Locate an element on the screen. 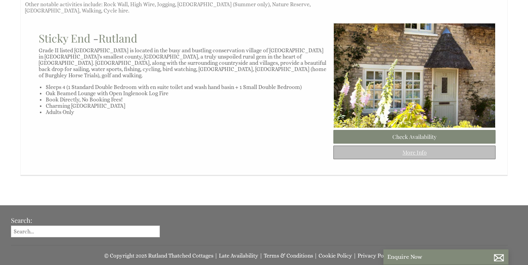 The height and width of the screenshot is (265, 528). a: Cookie Policy is located at coordinates (335, 256).